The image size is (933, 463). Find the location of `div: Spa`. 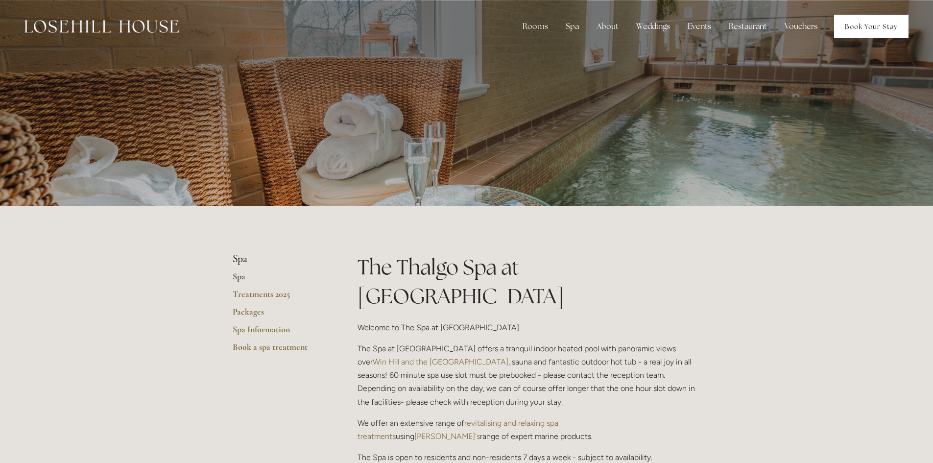

div: Spa is located at coordinates (572, 26).